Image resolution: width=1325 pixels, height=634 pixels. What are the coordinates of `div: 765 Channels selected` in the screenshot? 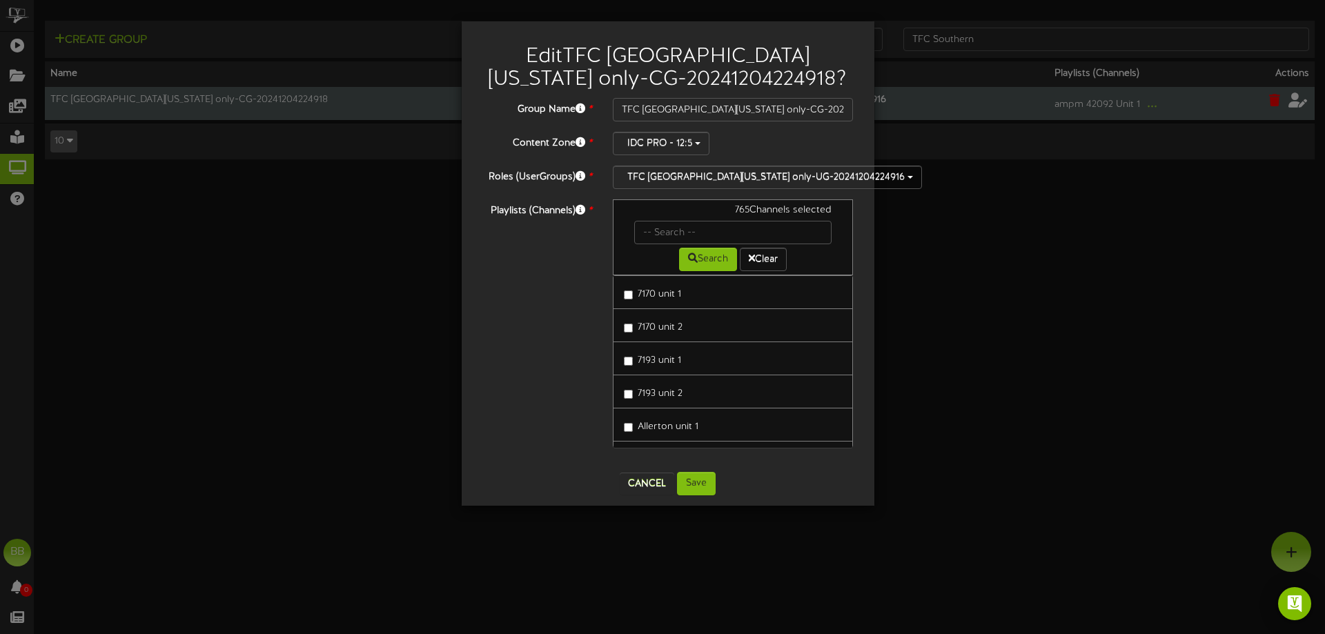 It's located at (733, 212).